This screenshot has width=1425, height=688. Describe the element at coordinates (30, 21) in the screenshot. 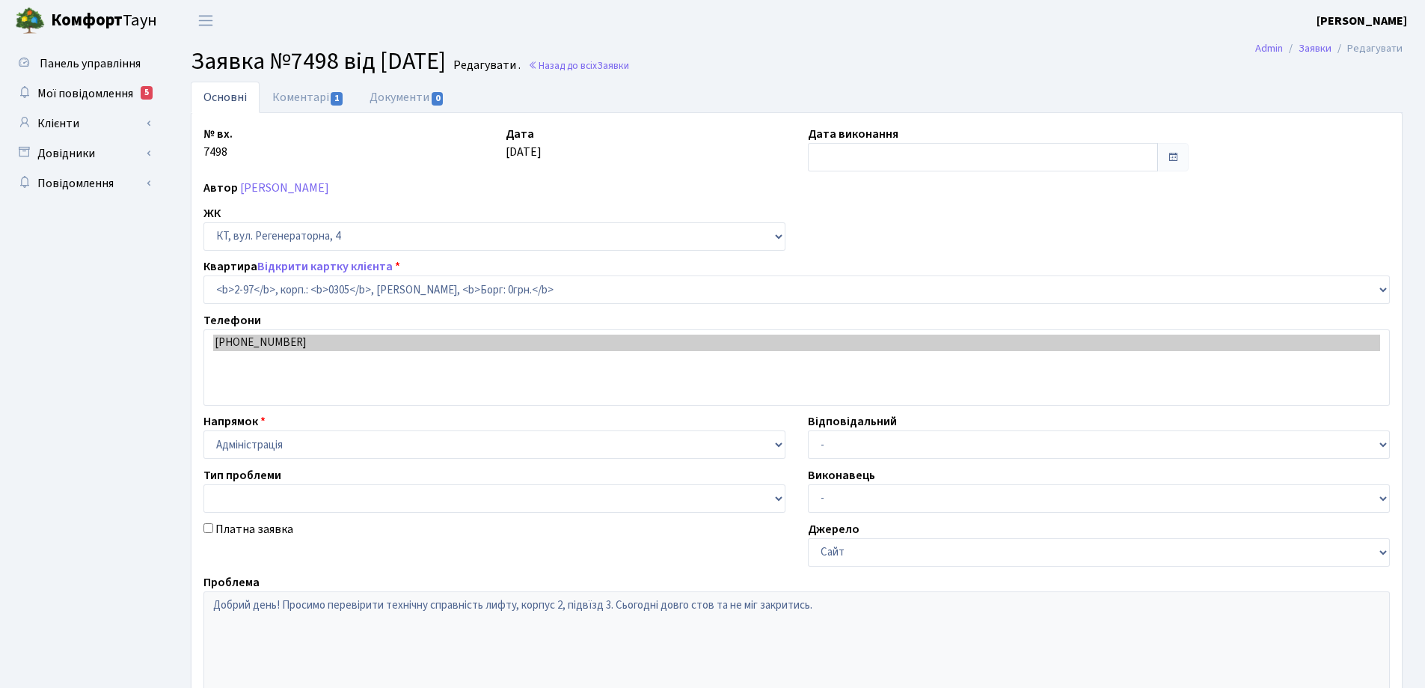

I see `img: logo.png` at that location.